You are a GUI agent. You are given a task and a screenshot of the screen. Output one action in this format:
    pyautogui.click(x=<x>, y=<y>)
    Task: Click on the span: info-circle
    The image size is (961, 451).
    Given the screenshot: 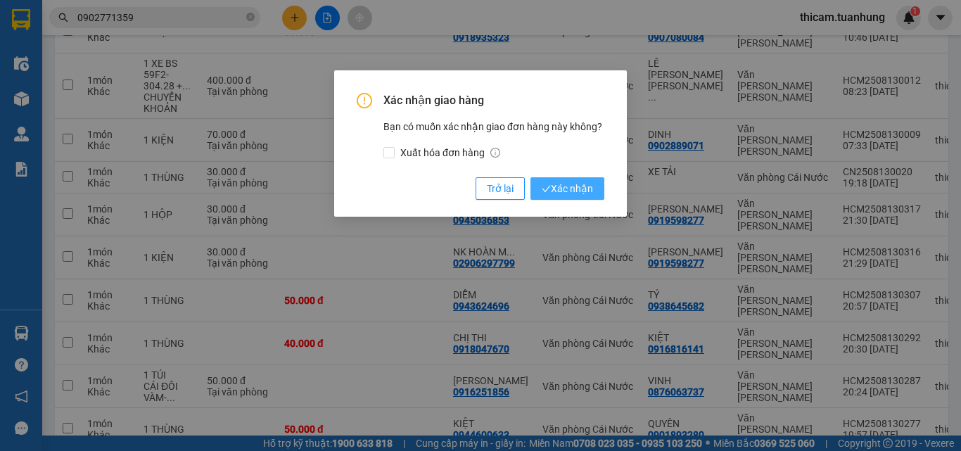 What is the action you would take?
    pyautogui.click(x=495, y=153)
    